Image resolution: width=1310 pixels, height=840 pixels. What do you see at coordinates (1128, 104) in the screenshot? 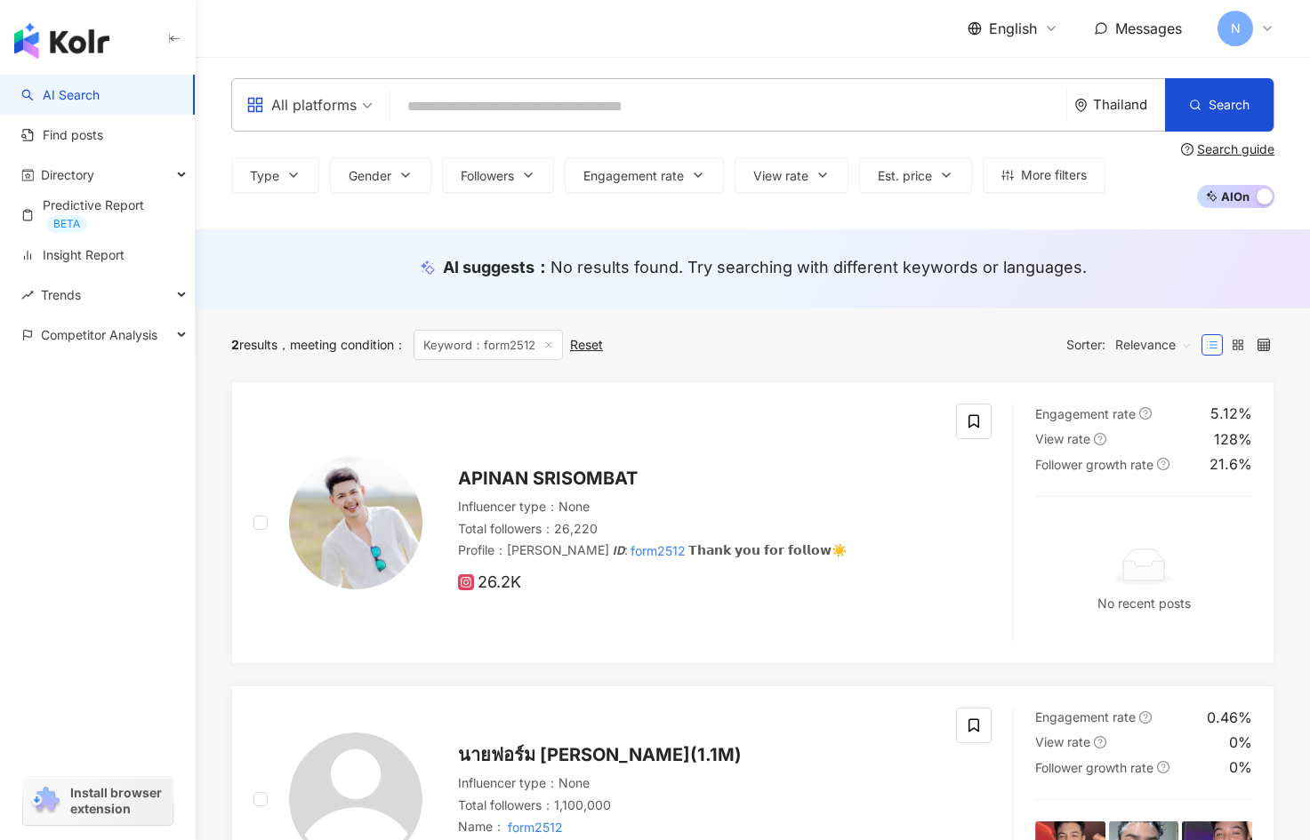
I see `div: Thailand` at bounding box center [1128, 104].